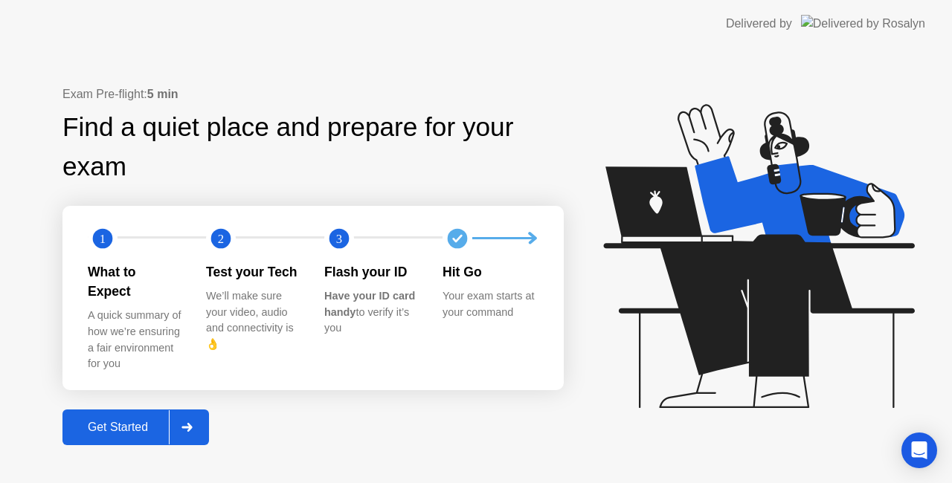 This screenshot has height=483, width=952. What do you see at coordinates (118, 428) in the screenshot?
I see `div: Get Started` at bounding box center [118, 428].